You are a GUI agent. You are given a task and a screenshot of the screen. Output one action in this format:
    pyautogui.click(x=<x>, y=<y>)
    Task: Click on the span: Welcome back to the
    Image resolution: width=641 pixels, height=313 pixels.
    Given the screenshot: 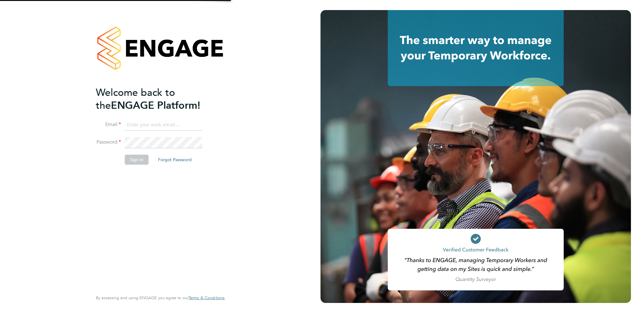 What is the action you would take?
    pyautogui.click(x=135, y=99)
    